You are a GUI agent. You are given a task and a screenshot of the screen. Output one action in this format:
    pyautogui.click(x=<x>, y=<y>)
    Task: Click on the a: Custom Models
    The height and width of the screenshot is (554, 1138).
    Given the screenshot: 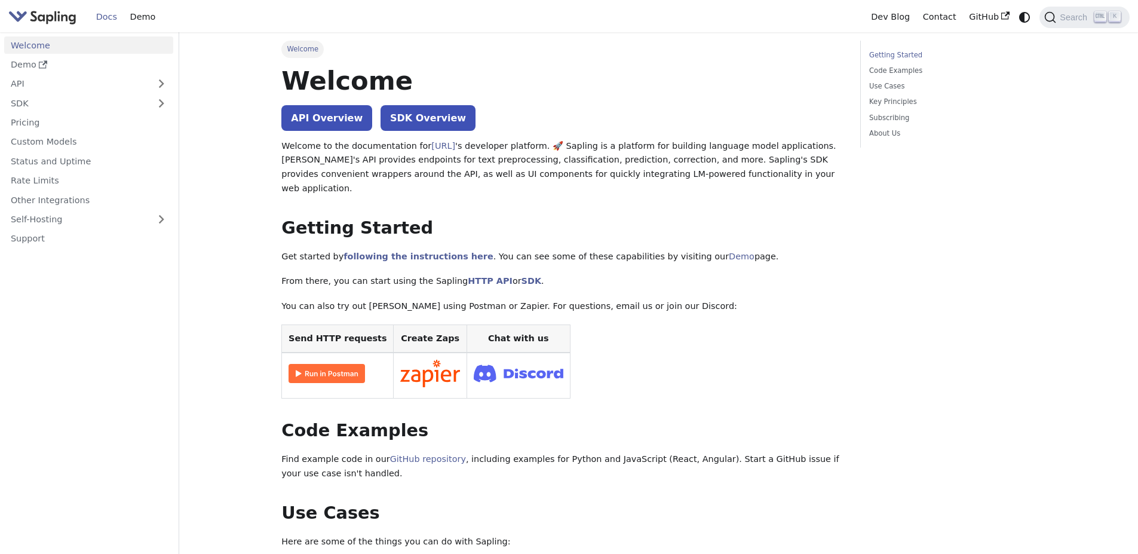 What is the action you would take?
    pyautogui.click(x=88, y=142)
    